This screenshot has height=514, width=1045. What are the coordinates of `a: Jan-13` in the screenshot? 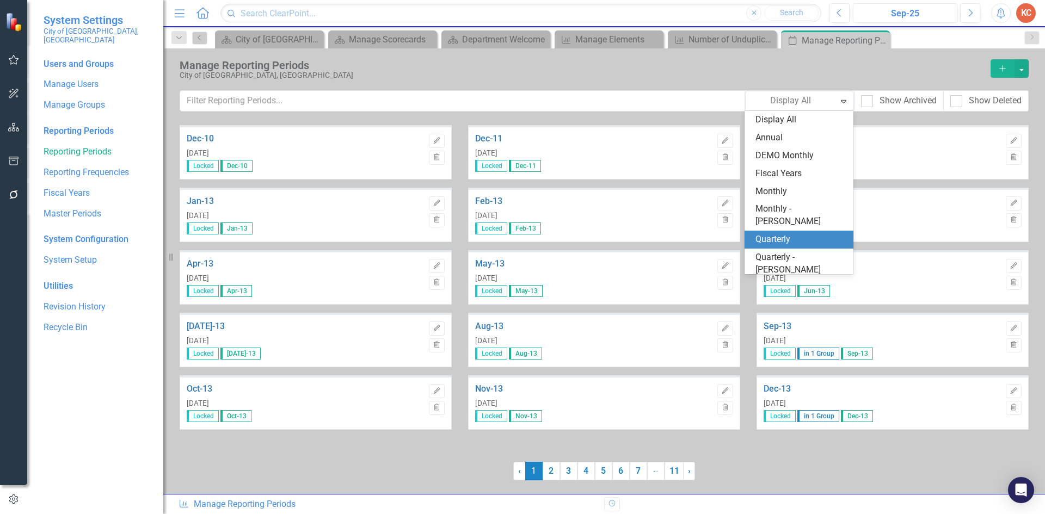 It's located at (305, 201).